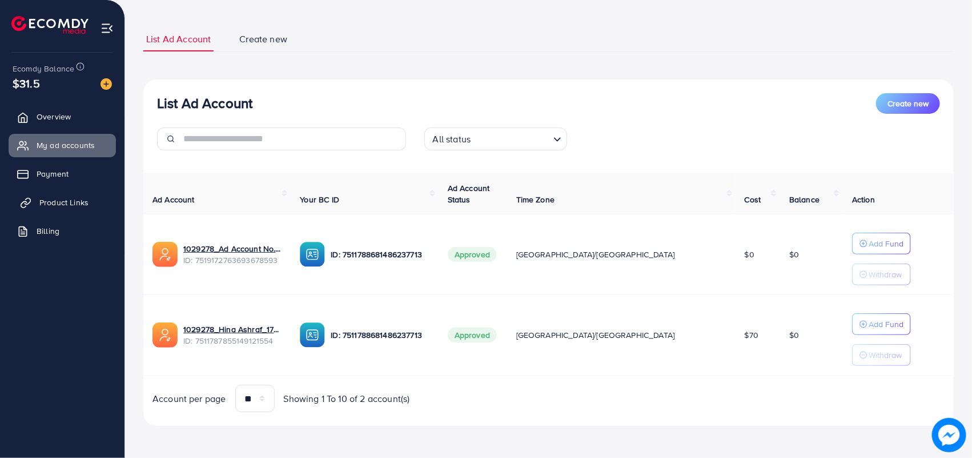  I want to click on a: Billing, so click(62, 231).